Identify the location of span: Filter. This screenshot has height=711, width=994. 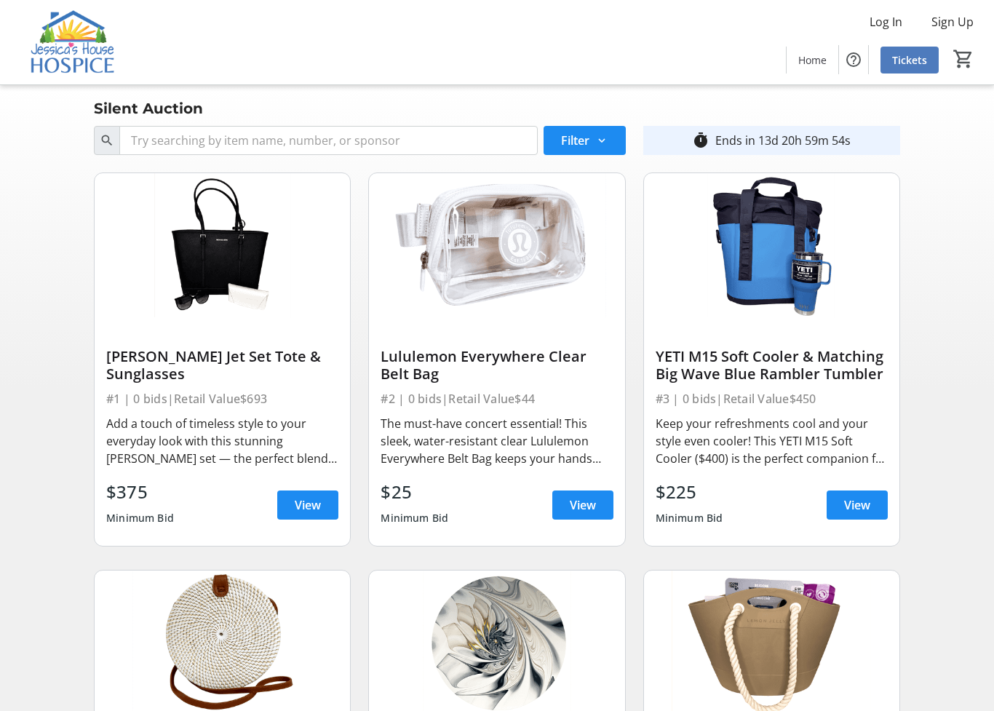
(575, 140).